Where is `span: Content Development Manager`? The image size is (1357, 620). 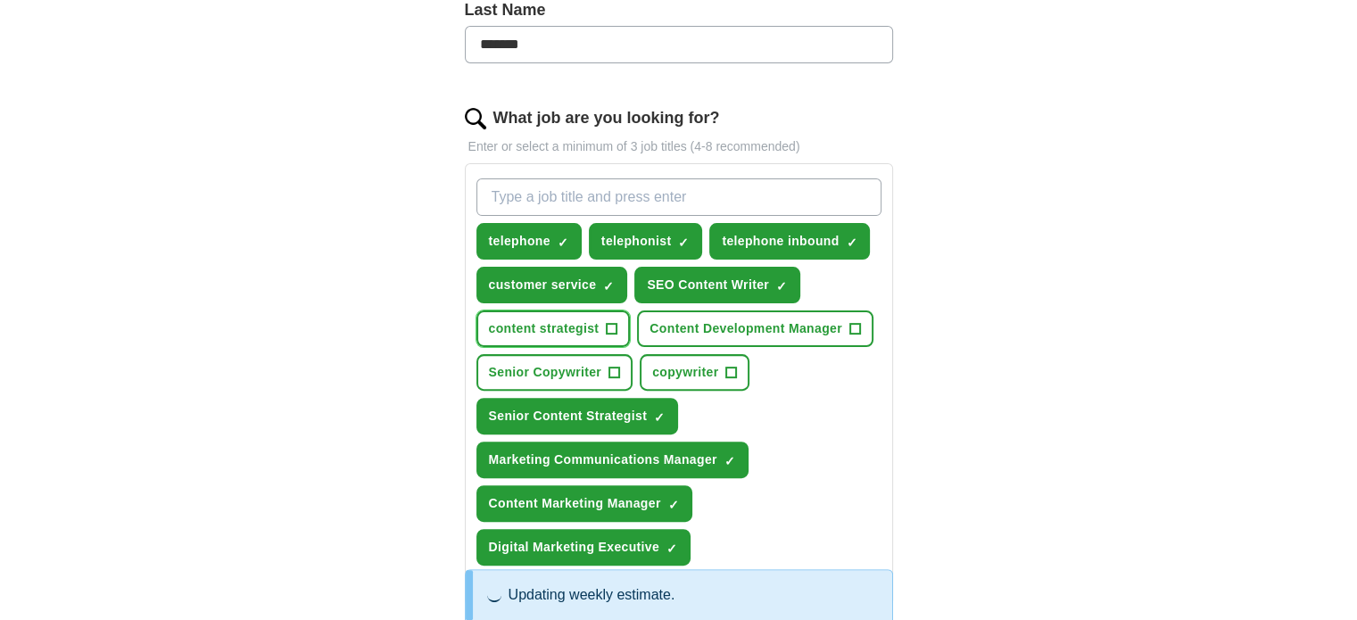
span: Content Development Manager is located at coordinates (746, 328).